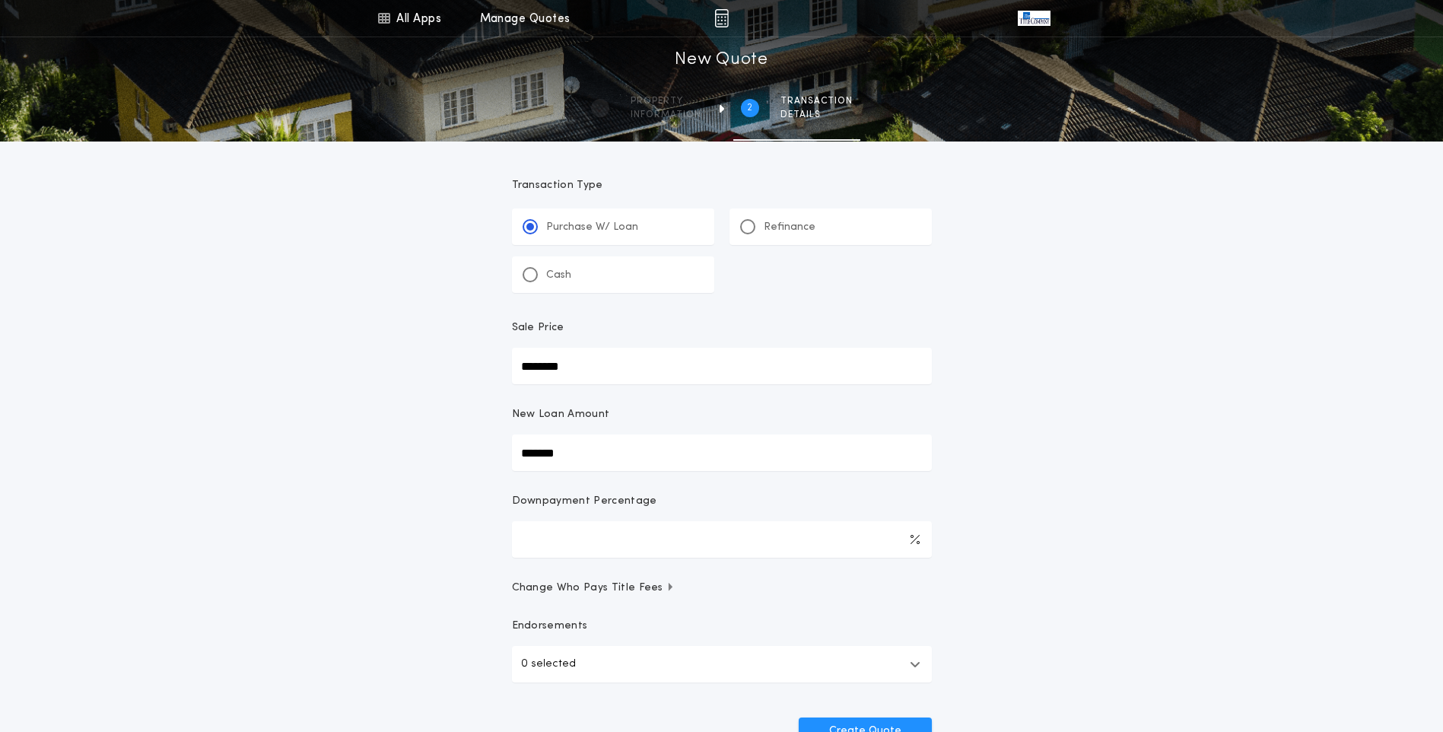 This screenshot has height=732, width=1443. What do you see at coordinates (561, 415) in the screenshot?
I see `p: New Loan Amount` at bounding box center [561, 415].